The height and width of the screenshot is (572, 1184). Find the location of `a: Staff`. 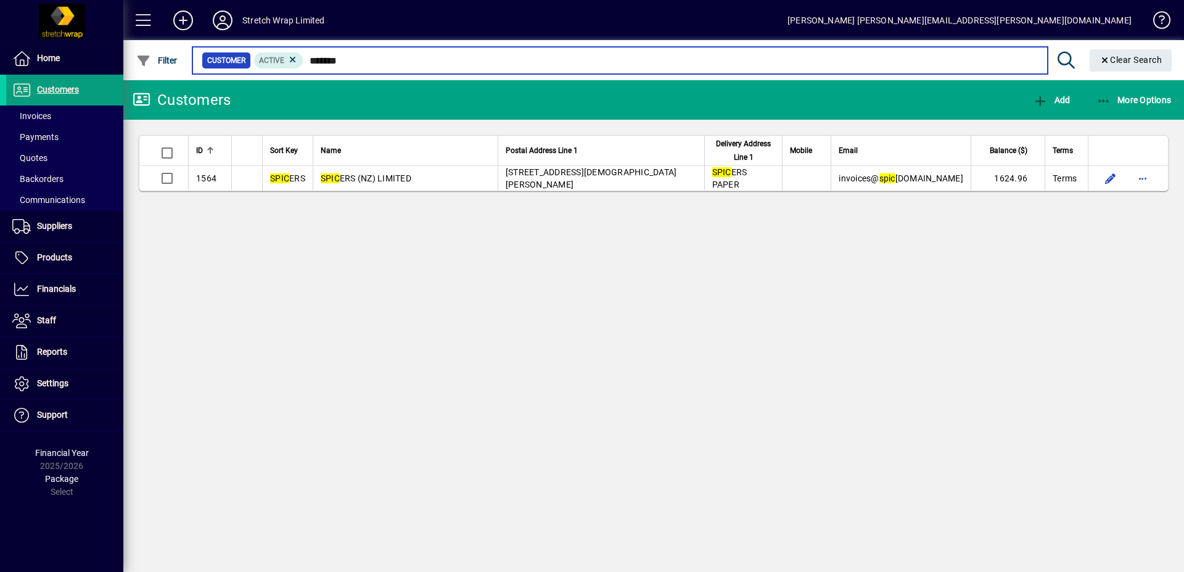

a: Staff is located at coordinates (65, 321).